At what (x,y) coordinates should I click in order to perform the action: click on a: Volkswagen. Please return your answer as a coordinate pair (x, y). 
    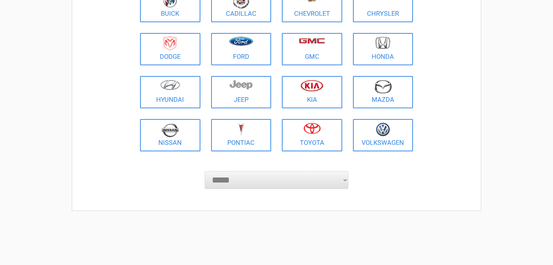
    Looking at the image, I should click on (383, 135).